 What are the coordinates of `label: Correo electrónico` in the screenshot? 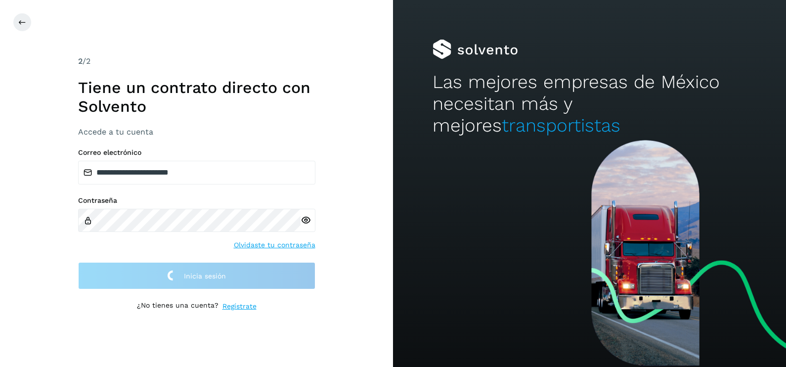 It's located at (197, 152).